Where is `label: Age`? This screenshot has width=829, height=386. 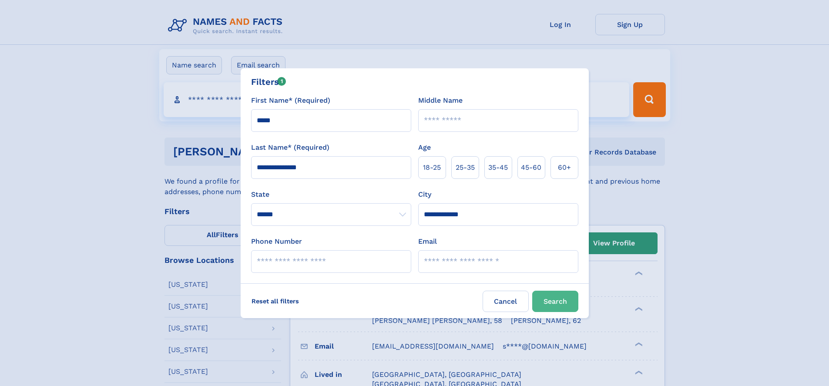 label: Age is located at coordinates (424, 148).